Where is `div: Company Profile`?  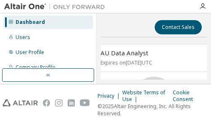
div: Company Profile is located at coordinates (35, 68).